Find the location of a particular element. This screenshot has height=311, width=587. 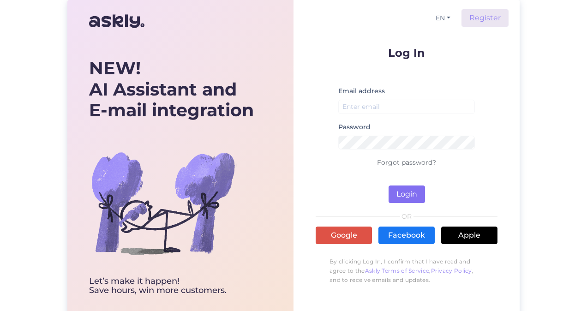

a: Askly Terms of Service is located at coordinates (398, 271).